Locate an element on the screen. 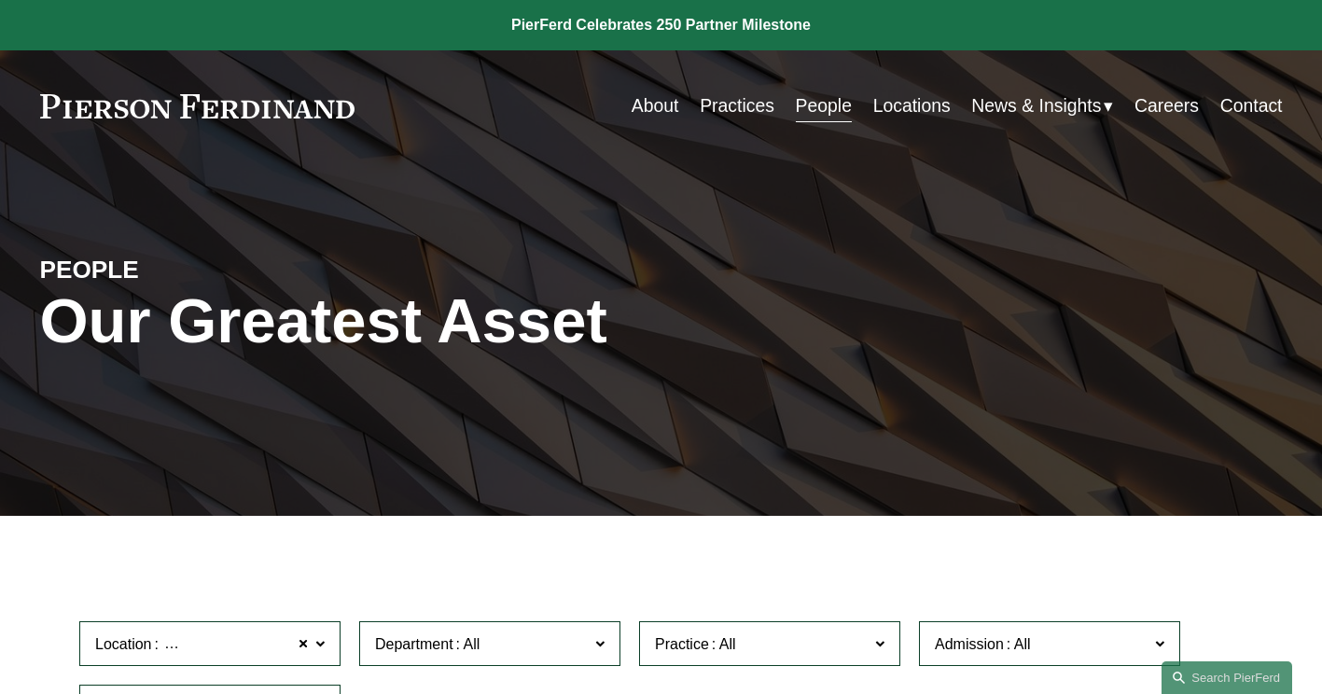 Image resolution: width=1322 pixels, height=694 pixels. span: Department is located at coordinates (414, 644).